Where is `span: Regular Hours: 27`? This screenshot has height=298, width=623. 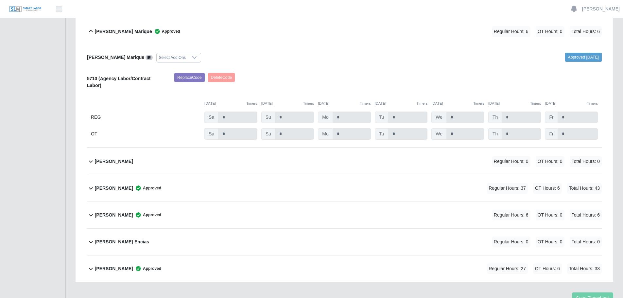
span: Regular Hours: 27 is located at coordinates (507, 268).